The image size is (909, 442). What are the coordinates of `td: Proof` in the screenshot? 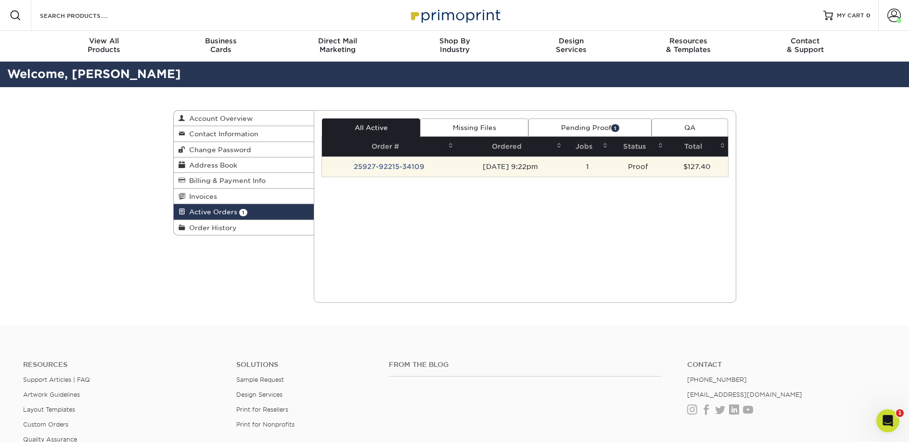 It's located at (638, 167).